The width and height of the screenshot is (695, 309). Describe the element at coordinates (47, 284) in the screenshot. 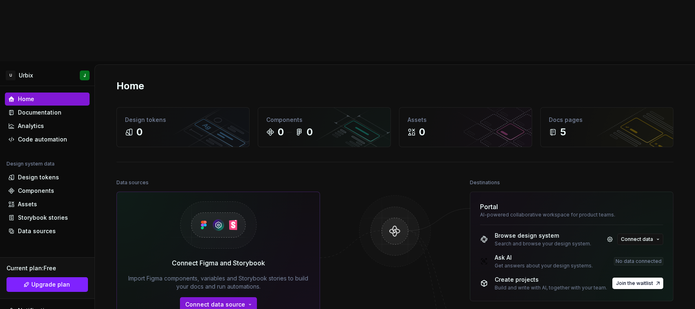

I see `button: Upgrade plan` at that location.